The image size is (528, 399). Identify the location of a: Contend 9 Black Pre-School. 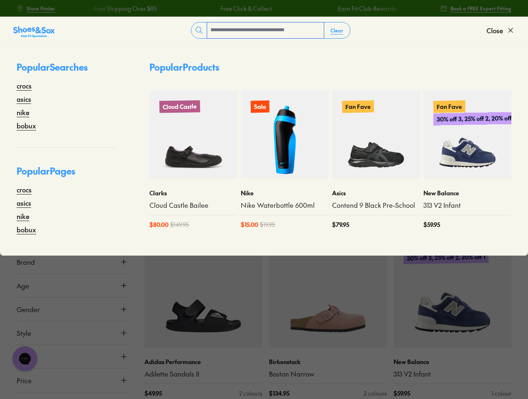
(376, 205).